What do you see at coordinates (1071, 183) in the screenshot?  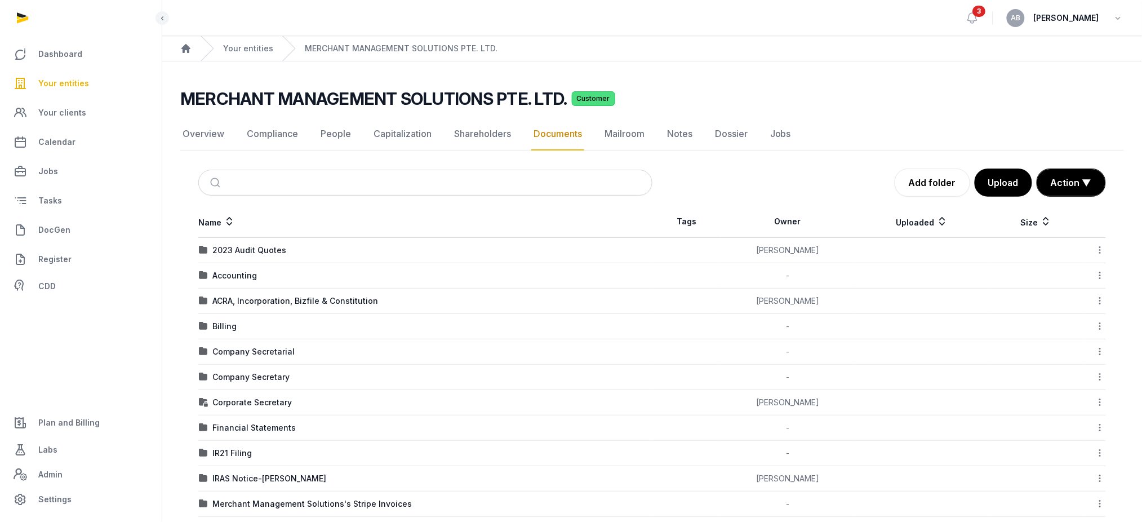 I see `button: Action ▼` at bounding box center [1071, 183].